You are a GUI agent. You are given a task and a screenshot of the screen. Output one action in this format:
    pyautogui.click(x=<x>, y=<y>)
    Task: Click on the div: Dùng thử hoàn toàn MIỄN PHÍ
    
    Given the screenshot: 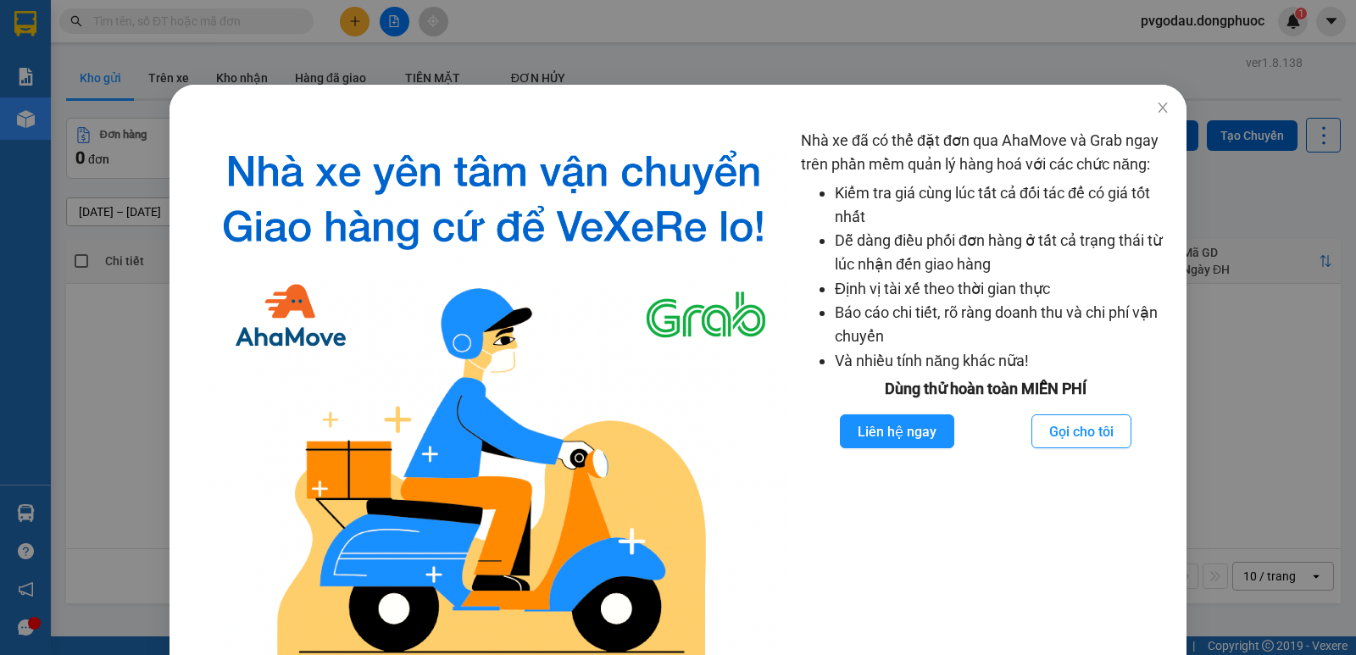 What is the action you would take?
    pyautogui.click(x=985, y=389)
    